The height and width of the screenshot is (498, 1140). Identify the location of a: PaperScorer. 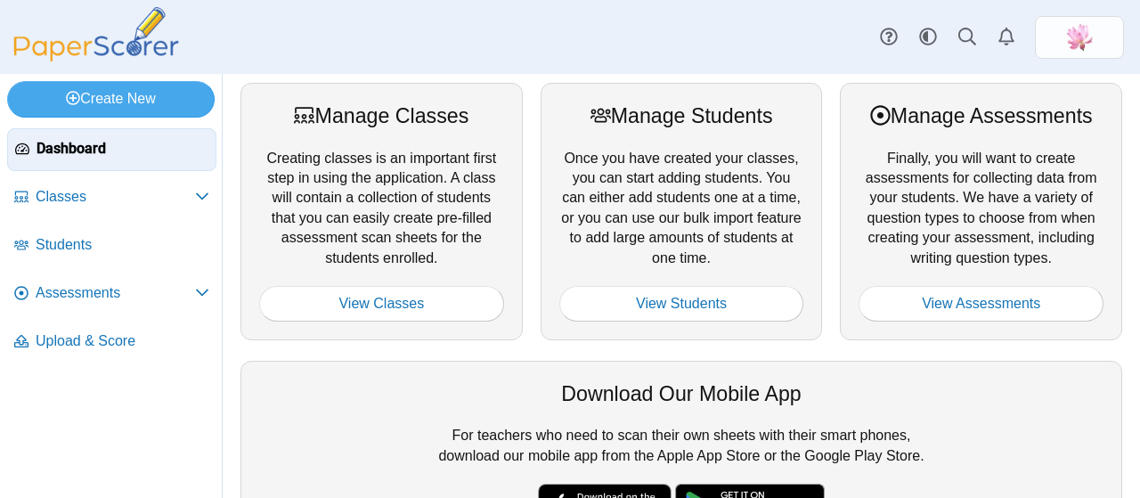
(96, 56).